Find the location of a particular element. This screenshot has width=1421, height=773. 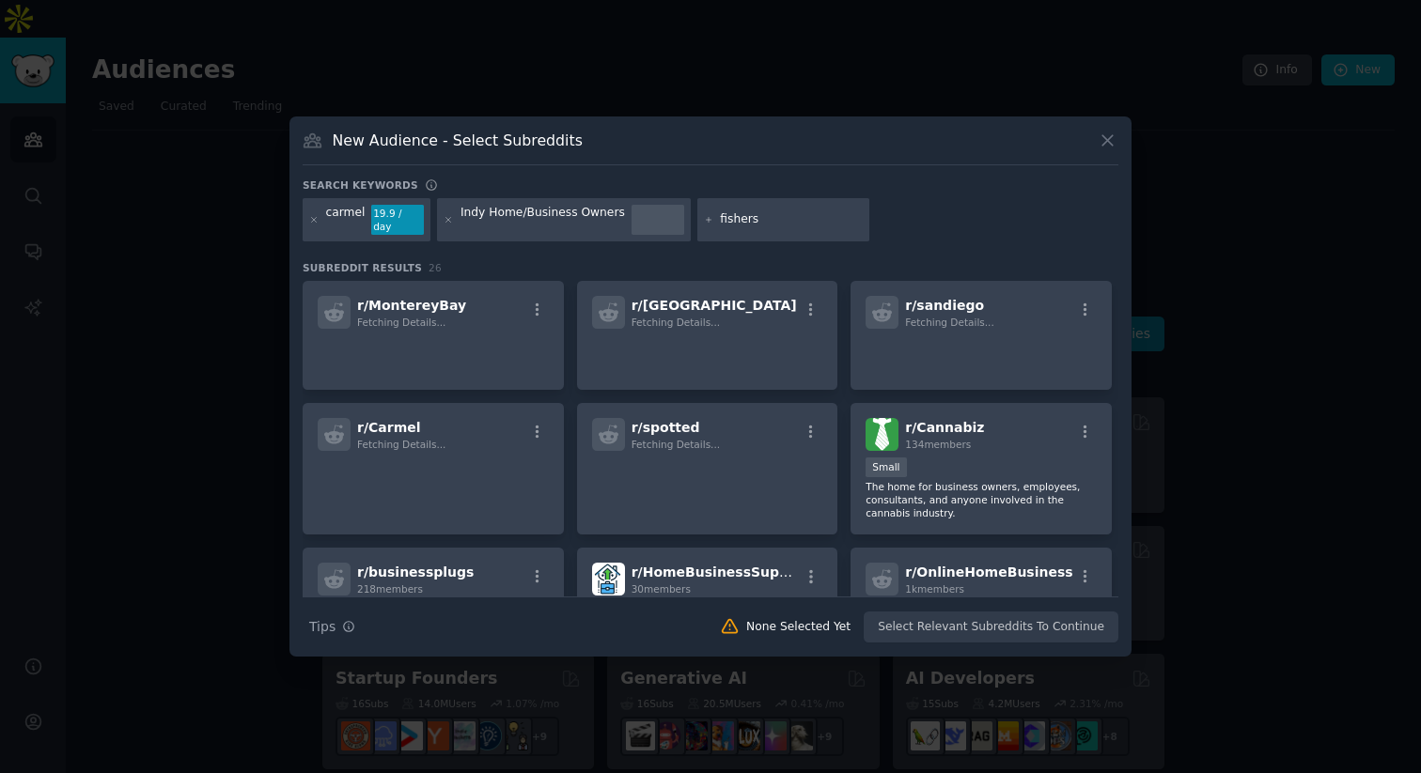

span: r/ HomeBusinessSupport is located at coordinates (721, 572).